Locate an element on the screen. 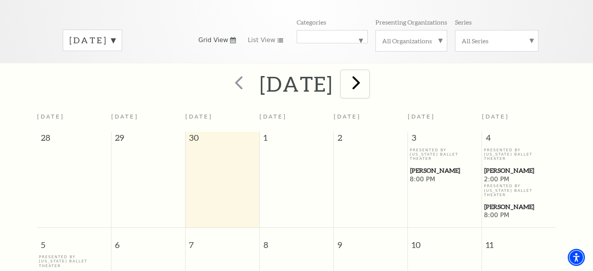 The width and height of the screenshot is (593, 271). p: Presenting Organizations is located at coordinates (411, 22).